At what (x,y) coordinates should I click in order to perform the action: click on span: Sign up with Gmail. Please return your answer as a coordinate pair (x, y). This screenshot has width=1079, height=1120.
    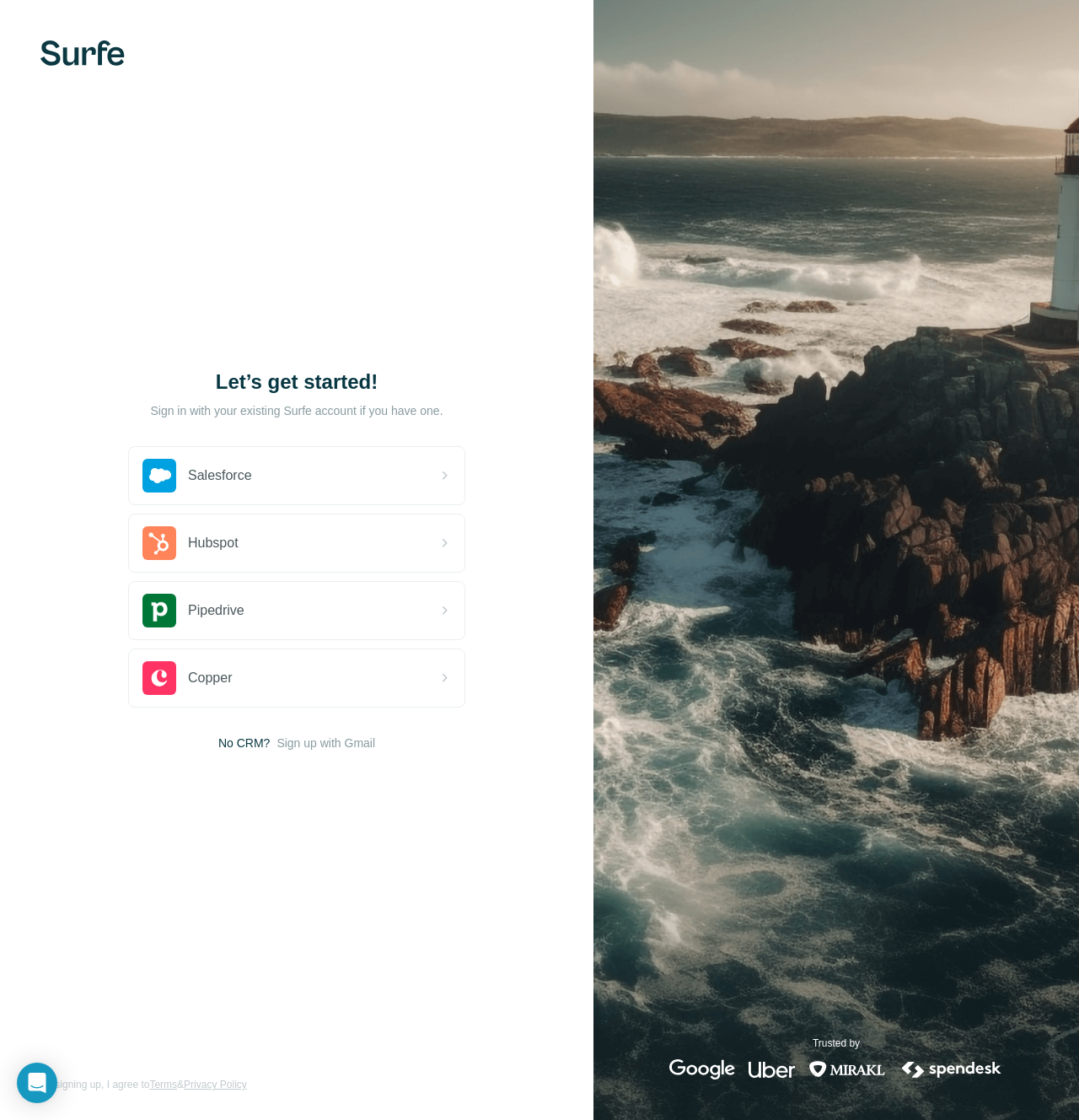
    Looking at the image, I should click on (326, 743).